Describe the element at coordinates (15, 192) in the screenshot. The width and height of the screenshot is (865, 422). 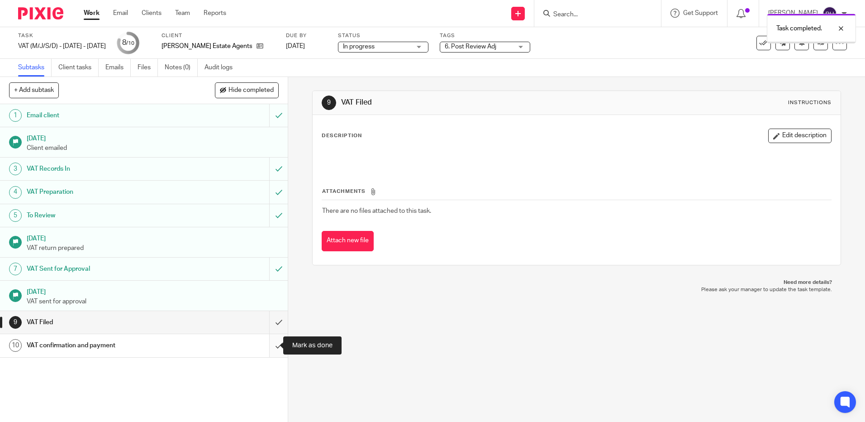
I see `div: 4` at that location.